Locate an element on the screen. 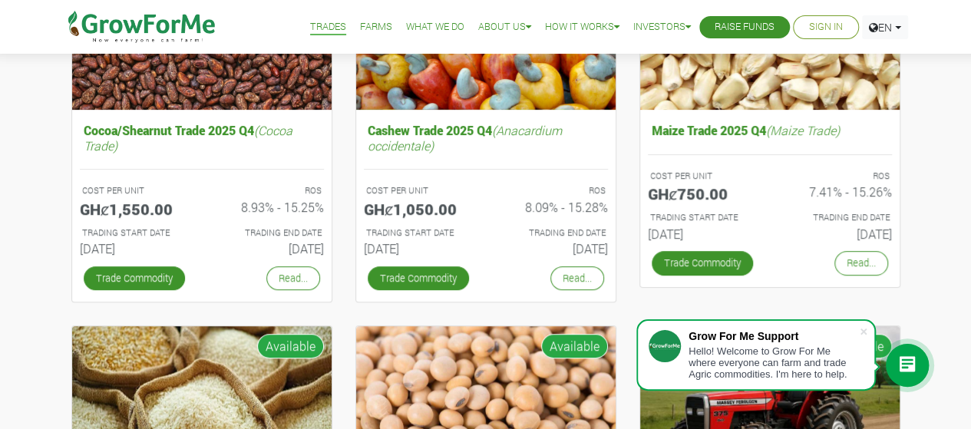 The width and height of the screenshot is (971, 429). a: Trades is located at coordinates (328, 27).